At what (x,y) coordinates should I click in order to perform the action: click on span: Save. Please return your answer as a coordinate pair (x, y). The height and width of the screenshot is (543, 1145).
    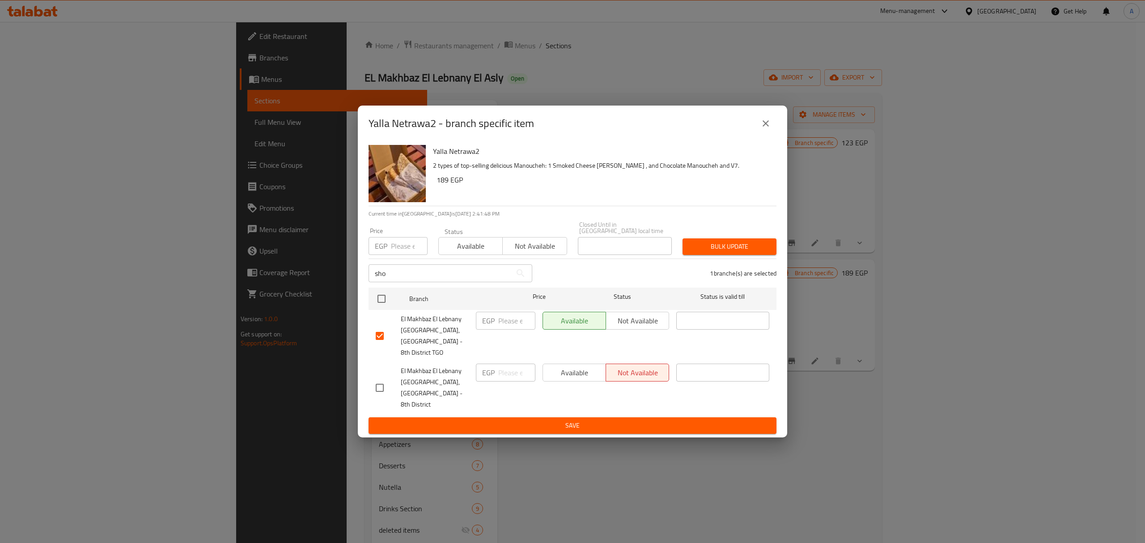
    Looking at the image, I should click on (572, 425).